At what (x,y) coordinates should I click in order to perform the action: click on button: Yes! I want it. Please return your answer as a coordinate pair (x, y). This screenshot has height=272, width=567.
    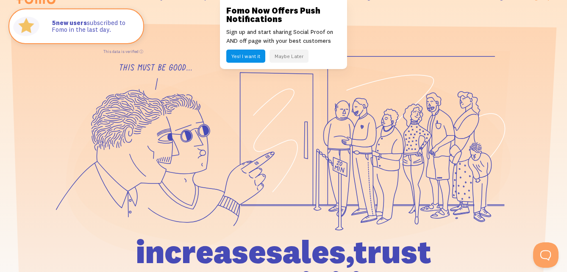
    Looking at the image, I should click on (246, 56).